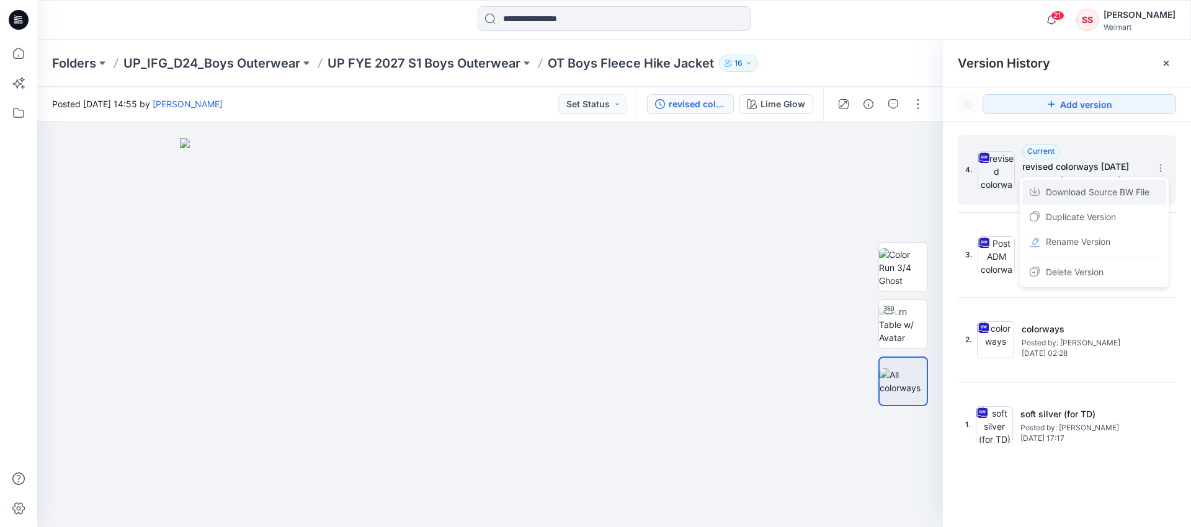 The image size is (1191, 527). I want to click on button: Details, so click(868, 104).